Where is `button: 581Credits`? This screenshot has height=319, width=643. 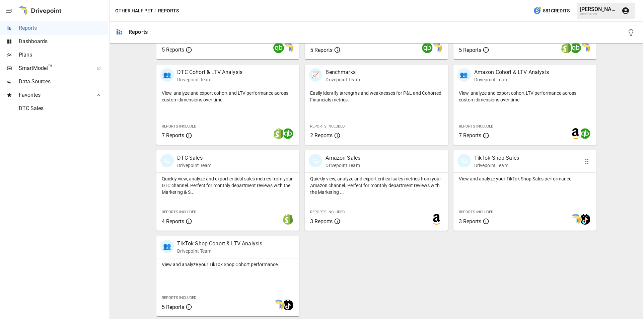 button: 581Credits is located at coordinates (551, 11).